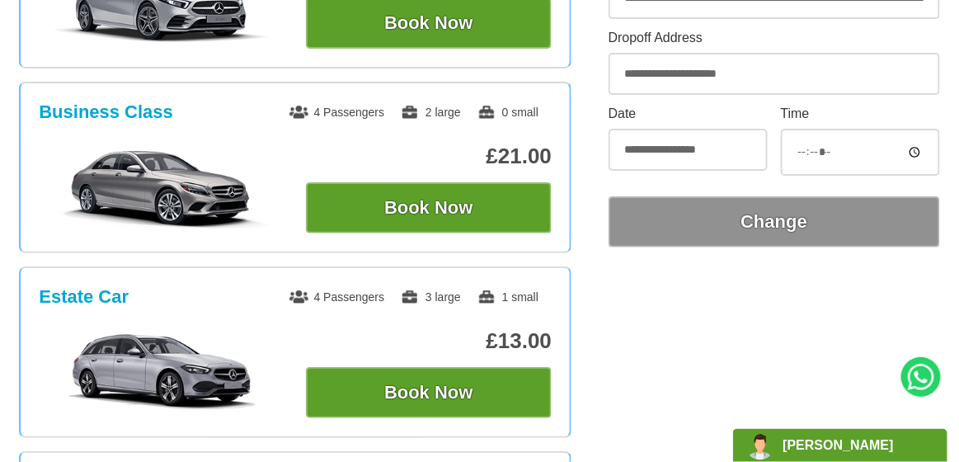 The width and height of the screenshot is (959, 462). Describe the element at coordinates (106, 112) in the screenshot. I see `h3: Business Class` at that location.